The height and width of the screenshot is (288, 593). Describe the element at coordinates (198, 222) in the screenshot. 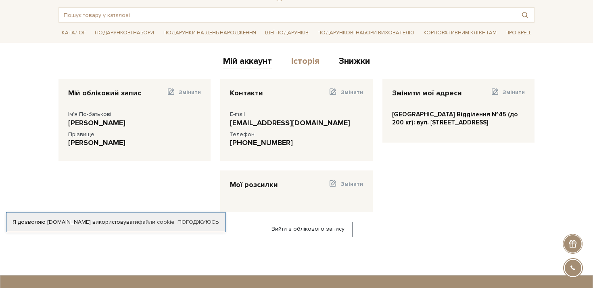

I see `a: Погоджуюсь` at that location.